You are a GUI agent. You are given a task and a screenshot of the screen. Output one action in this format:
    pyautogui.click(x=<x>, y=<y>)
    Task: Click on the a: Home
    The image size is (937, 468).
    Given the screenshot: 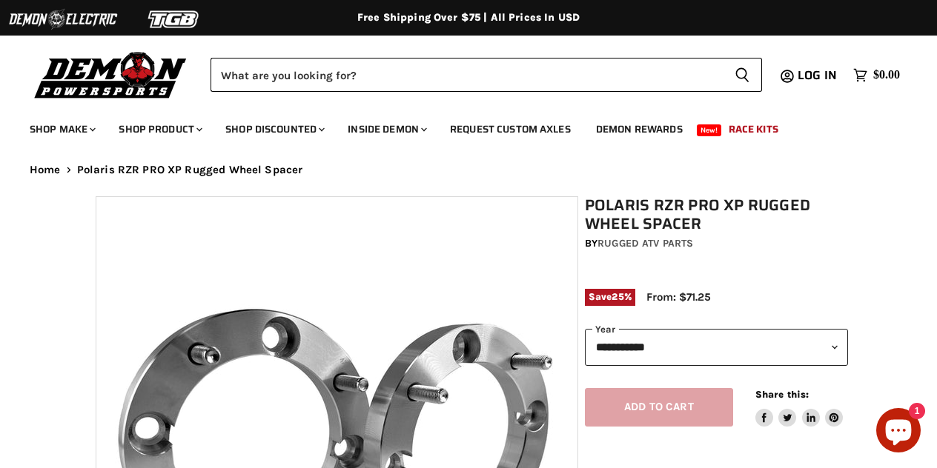 What is the action you would take?
    pyautogui.click(x=45, y=170)
    